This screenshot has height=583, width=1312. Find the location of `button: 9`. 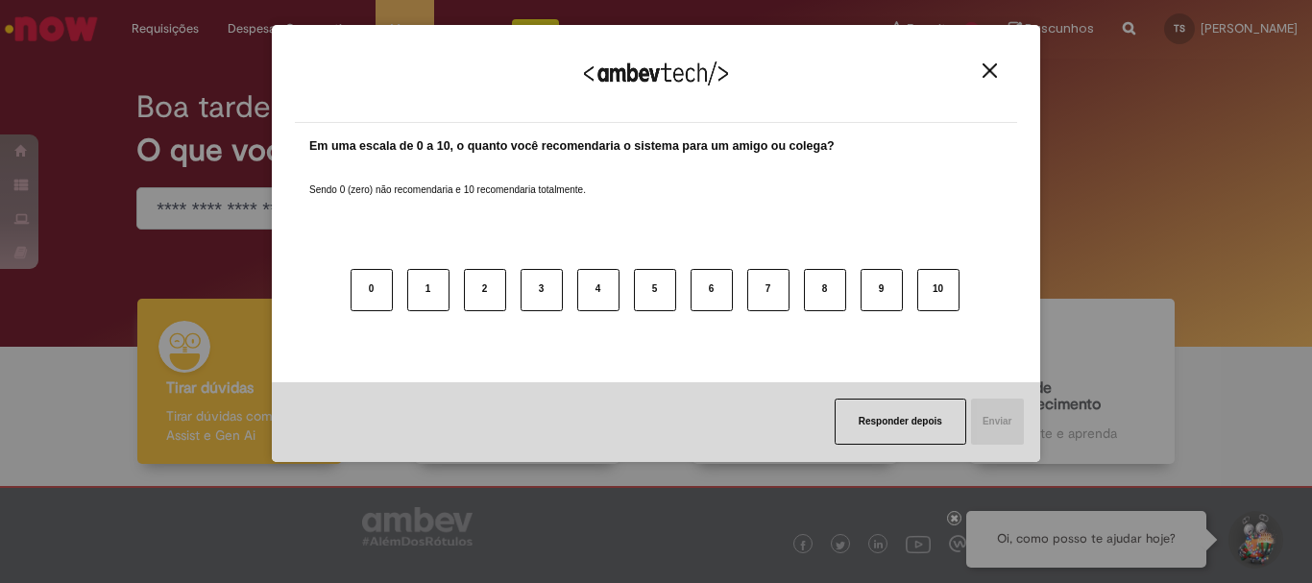

button: 9 is located at coordinates (882, 290).